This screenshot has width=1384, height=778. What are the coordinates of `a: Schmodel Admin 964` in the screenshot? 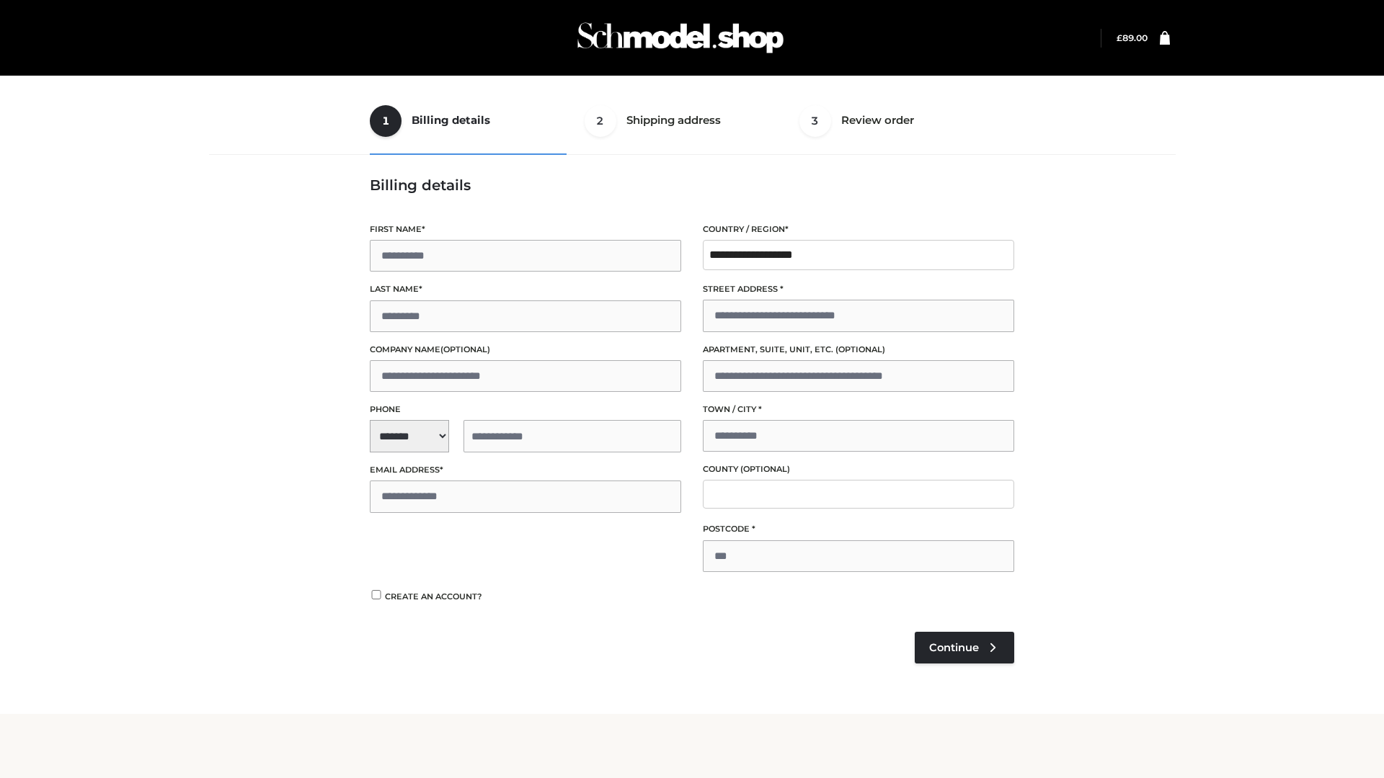 It's located at (680, 37).